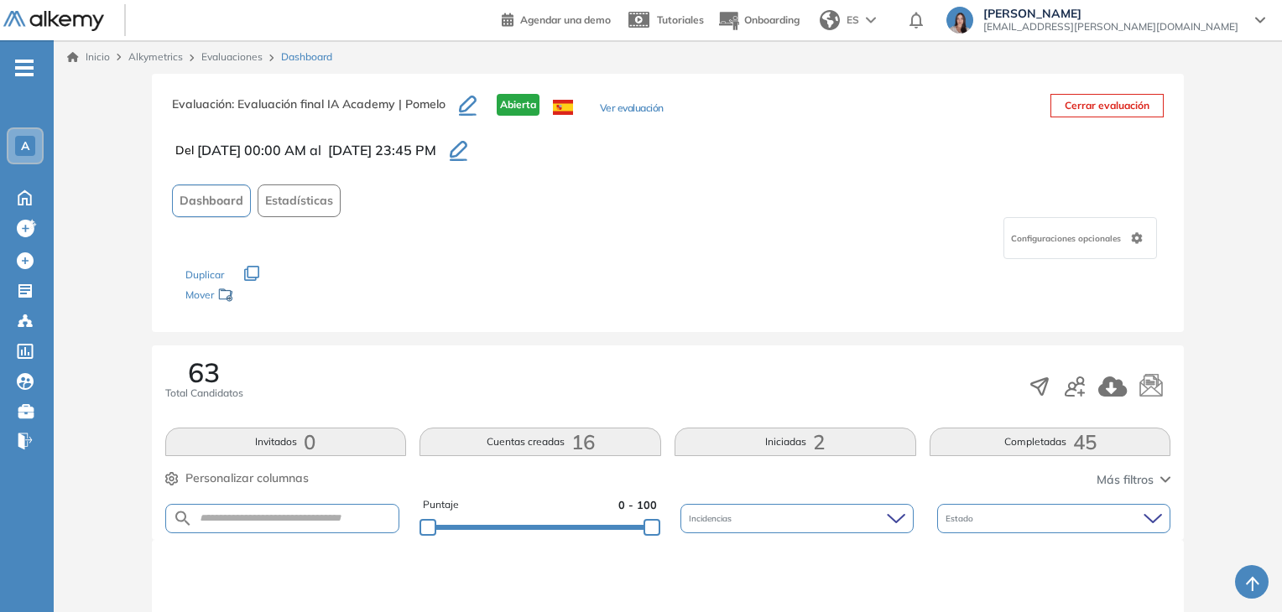 This screenshot has width=1282, height=612. I want to click on img: arrow, so click(871, 20).